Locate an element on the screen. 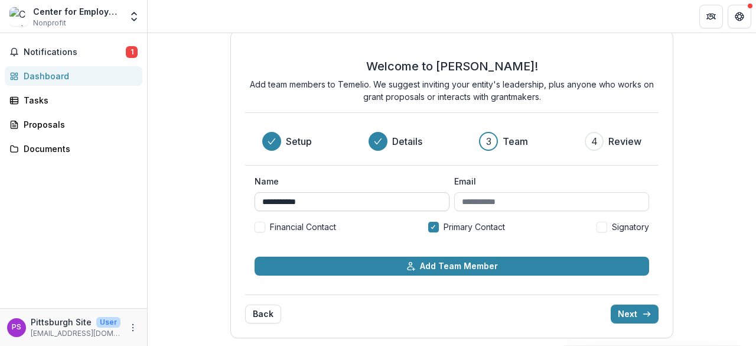  button: Partners is located at coordinates (711, 17).